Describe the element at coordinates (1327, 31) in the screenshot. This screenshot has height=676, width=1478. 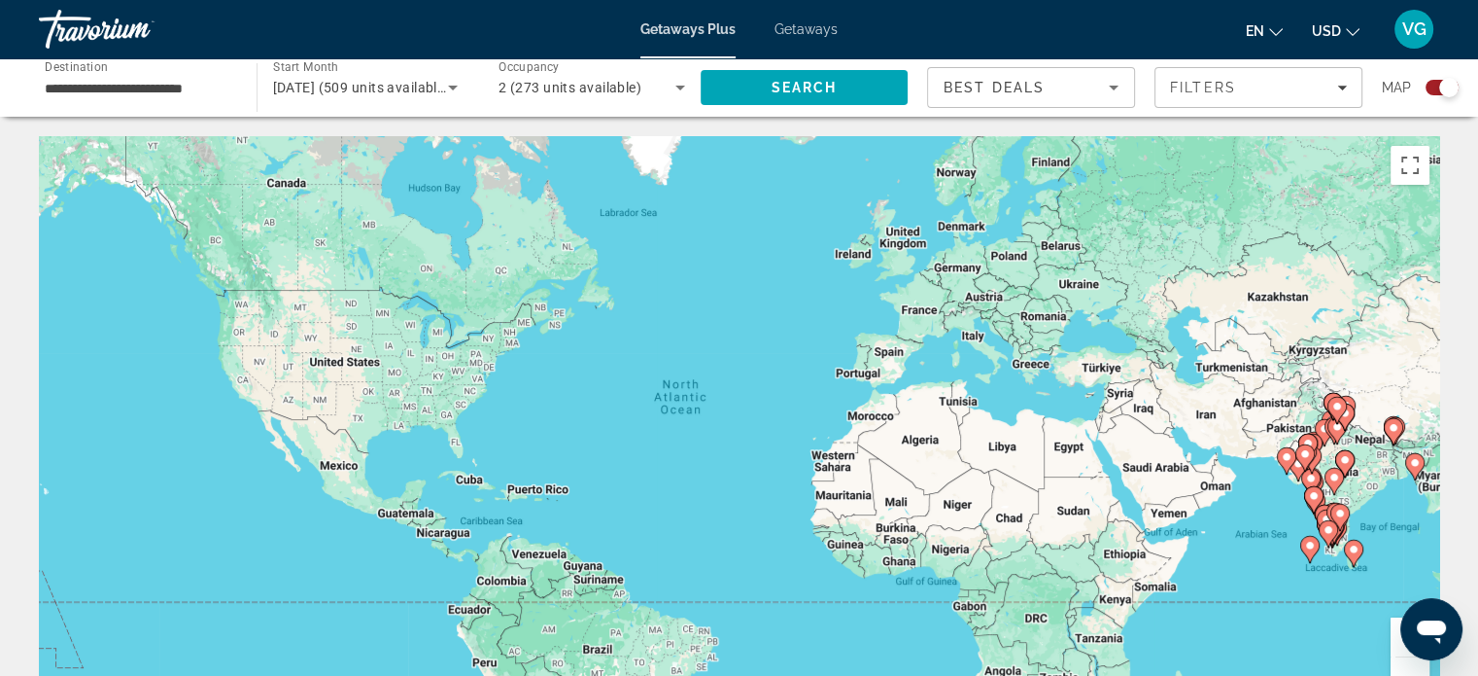
I see `span: USD` at that location.